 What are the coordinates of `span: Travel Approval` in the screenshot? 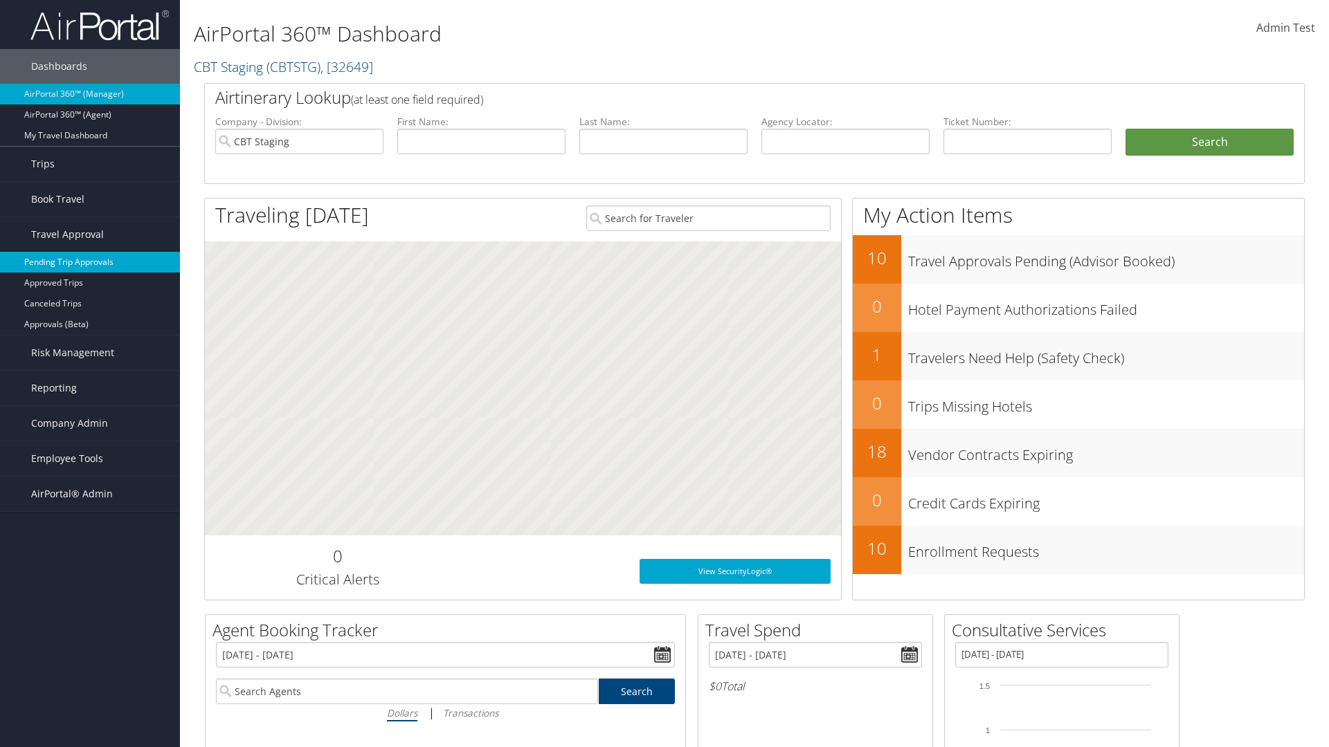 It's located at (67, 235).